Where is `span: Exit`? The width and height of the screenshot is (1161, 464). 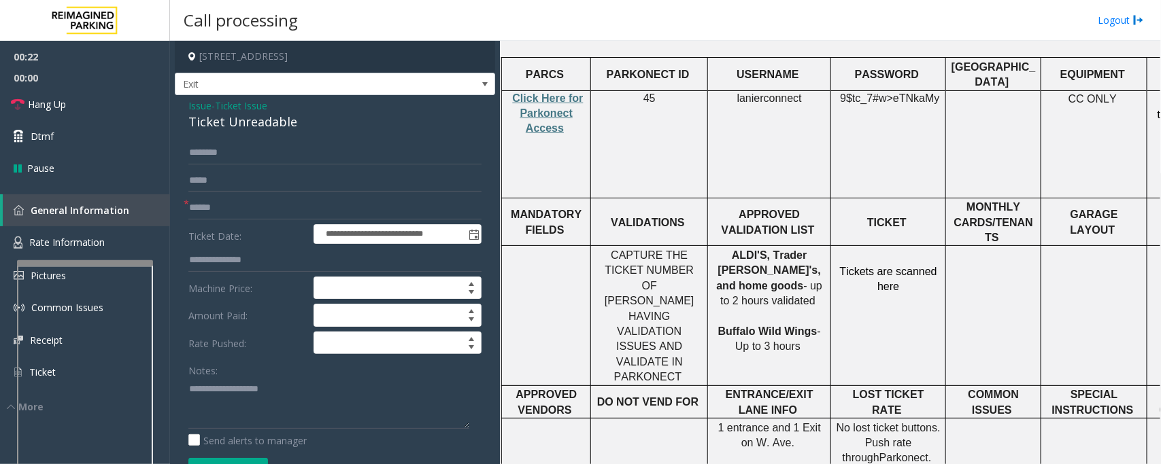 span: Exit is located at coordinates (303, 84).